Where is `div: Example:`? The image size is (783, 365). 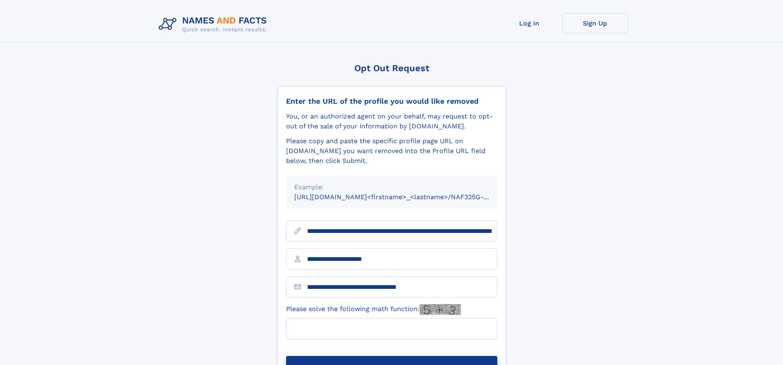
div: Example: is located at coordinates (392, 187).